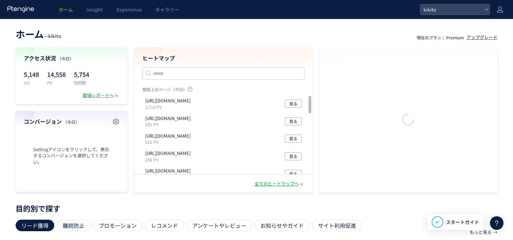  I want to click on div: リード獲得, so click(35, 226).